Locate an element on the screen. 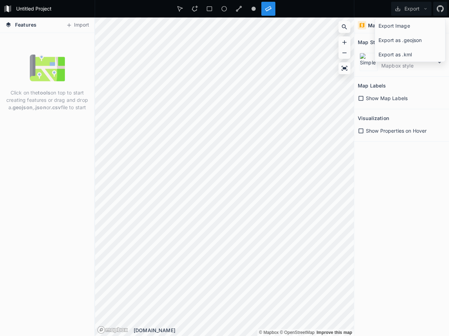 The height and width of the screenshot is (336, 449). strong: .json is located at coordinates (40, 107).